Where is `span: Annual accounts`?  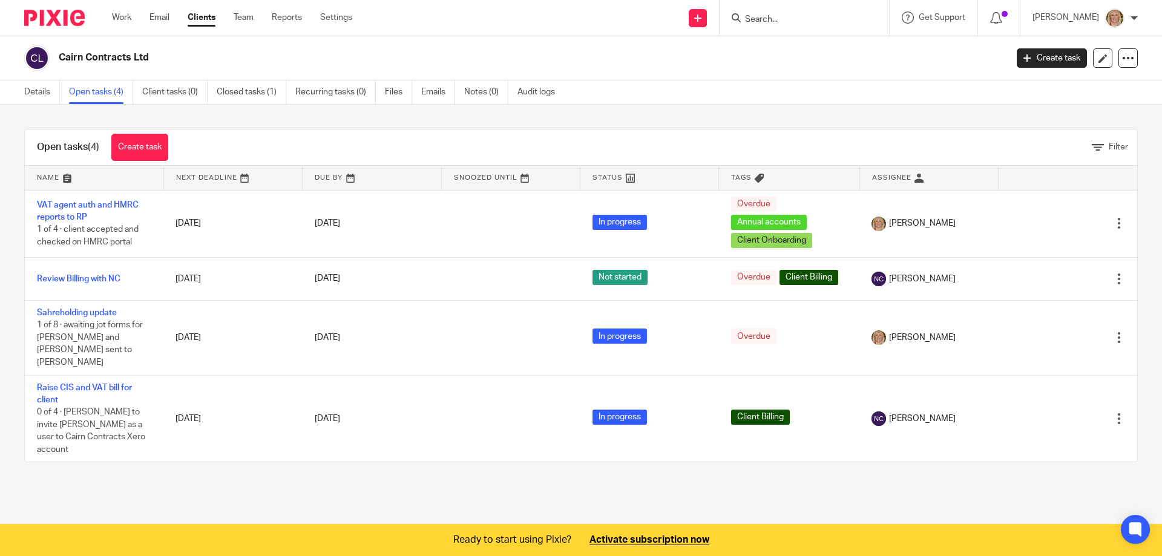 span: Annual accounts is located at coordinates (768, 222).